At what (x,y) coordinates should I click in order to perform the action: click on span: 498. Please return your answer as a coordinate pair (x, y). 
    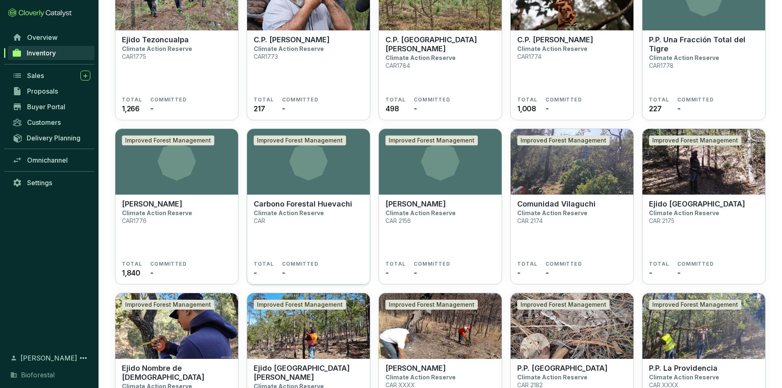
    Looking at the image, I should click on (392, 108).